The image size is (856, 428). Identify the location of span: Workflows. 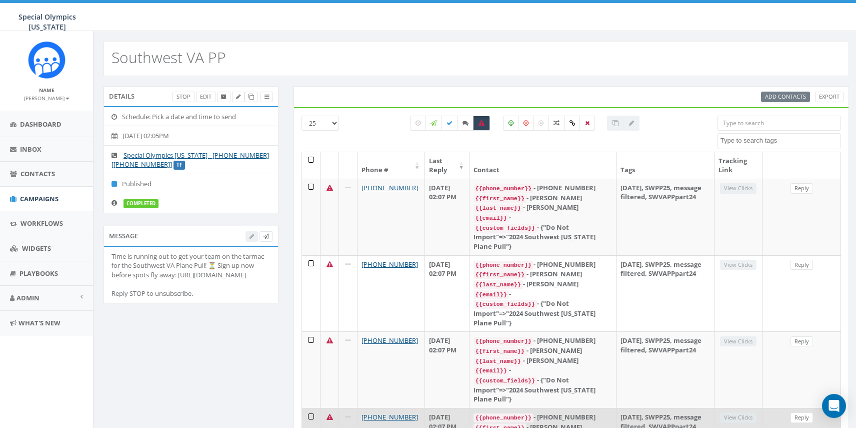
(42, 223).